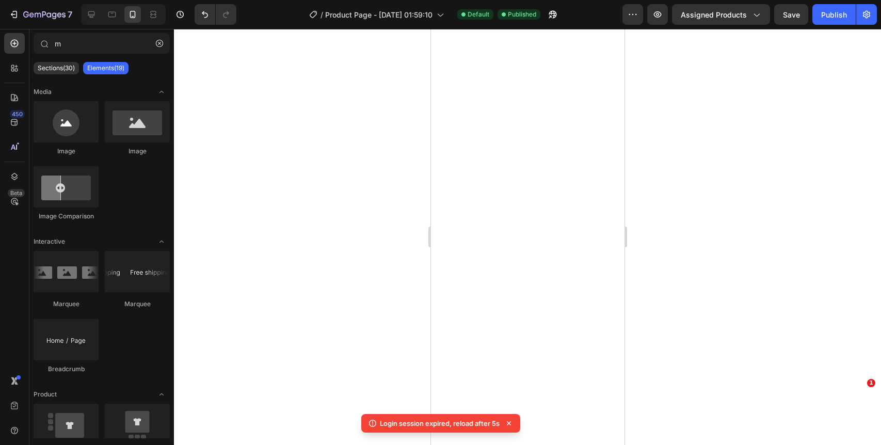  I want to click on div: Breadcrumb, so click(66, 369).